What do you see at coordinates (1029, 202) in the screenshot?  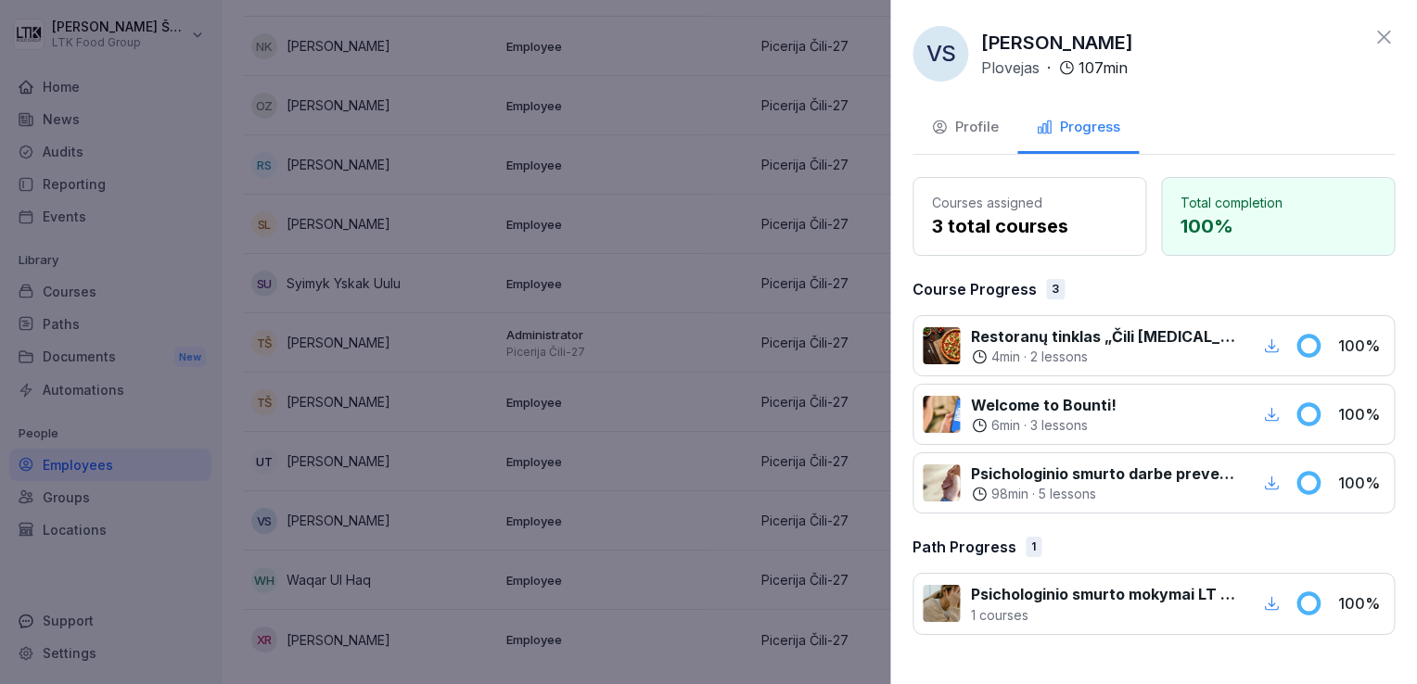 I see `p: Courses assigned` at bounding box center [1029, 202].